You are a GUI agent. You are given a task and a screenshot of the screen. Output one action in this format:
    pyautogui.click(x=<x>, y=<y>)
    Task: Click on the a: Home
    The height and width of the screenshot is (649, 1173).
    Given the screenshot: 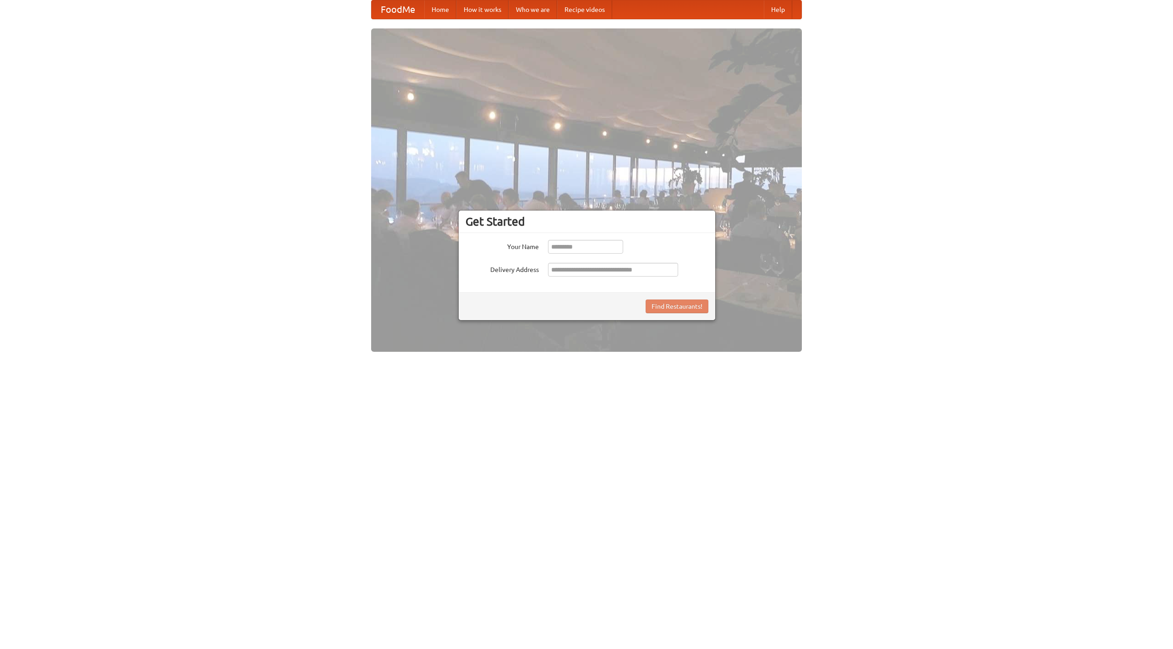 What is the action you would take?
    pyautogui.click(x=440, y=10)
    